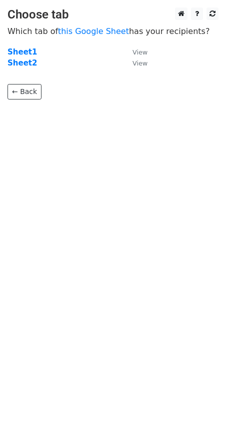 The image size is (226, 448). Describe the element at coordinates (22, 52) in the screenshot. I see `a: Sheet1` at that location.